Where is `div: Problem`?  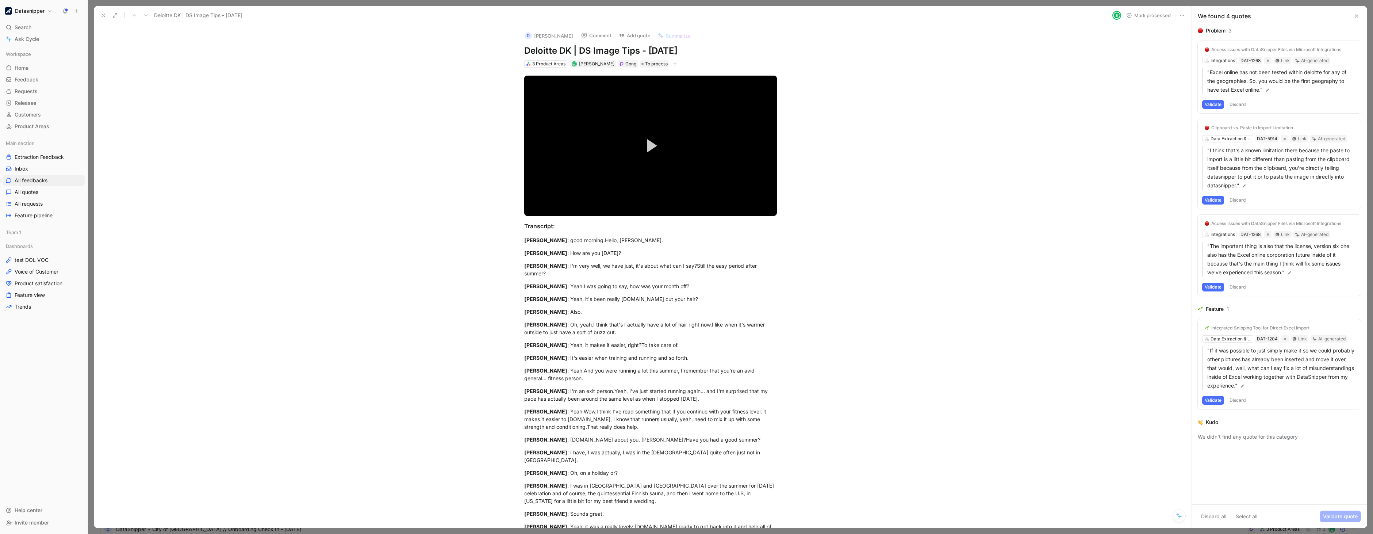
div: Problem is located at coordinates (1216, 31).